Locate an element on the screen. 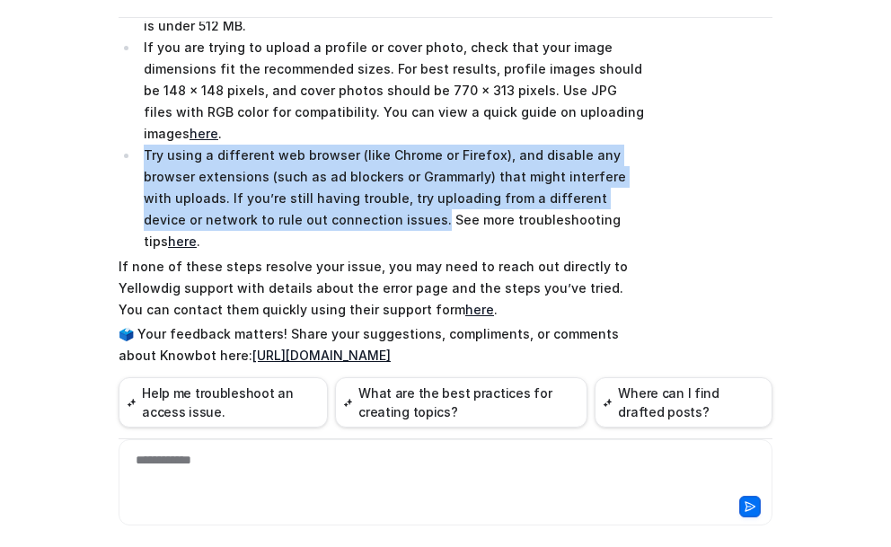 The width and height of the screenshot is (891, 547). button: What are the best practices for creating topics? is located at coordinates (461, 402).